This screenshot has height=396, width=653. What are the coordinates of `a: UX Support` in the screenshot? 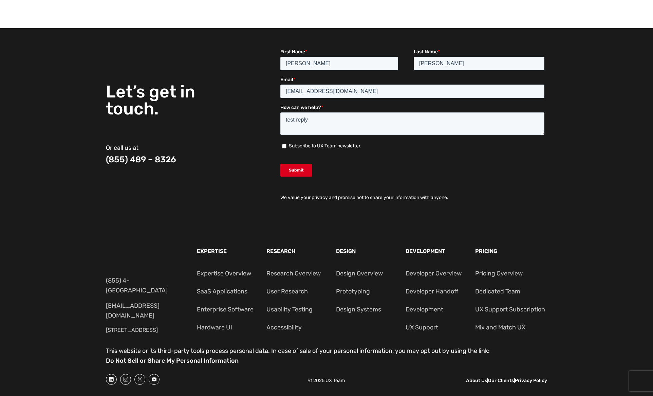 It's located at (422, 327).